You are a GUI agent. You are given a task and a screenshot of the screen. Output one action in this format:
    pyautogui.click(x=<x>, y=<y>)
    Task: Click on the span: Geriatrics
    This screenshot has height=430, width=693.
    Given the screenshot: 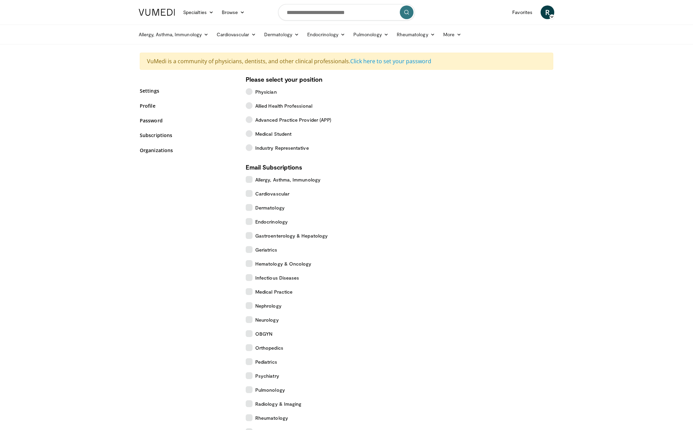 What is the action you would take?
    pyautogui.click(x=266, y=249)
    